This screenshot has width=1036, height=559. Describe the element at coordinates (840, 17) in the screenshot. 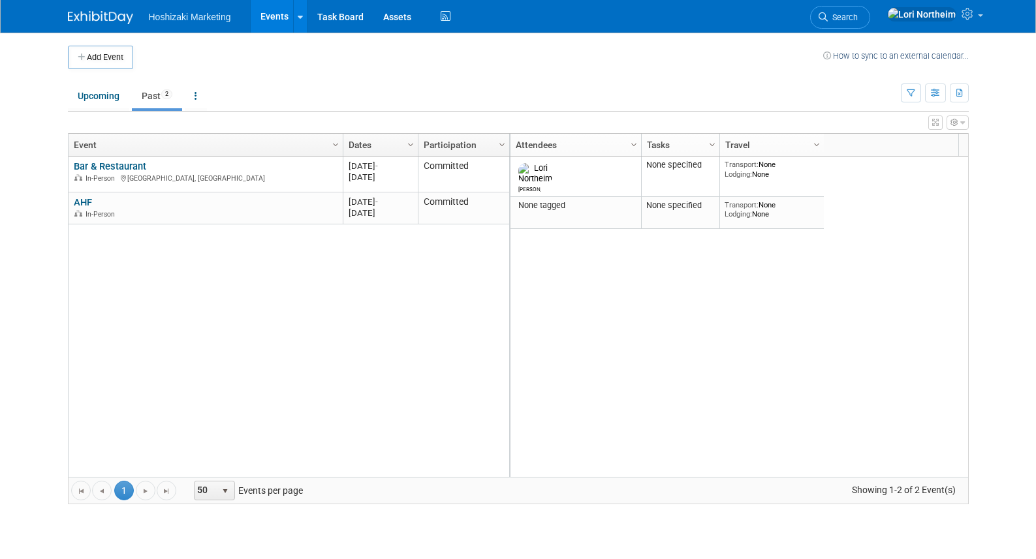

I see `a: Search` at that location.